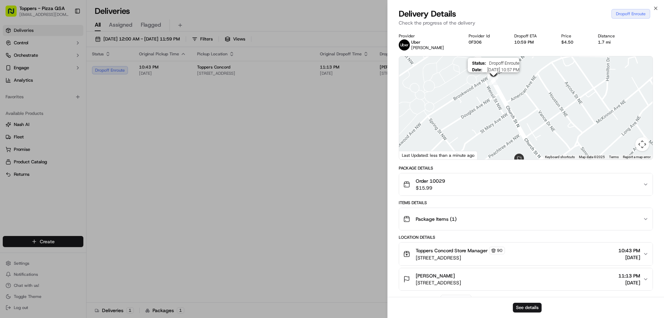 The image size is (664, 318). Describe the element at coordinates (30, 104) in the screenshot. I see `a: 📗Knowledge Base` at that location.